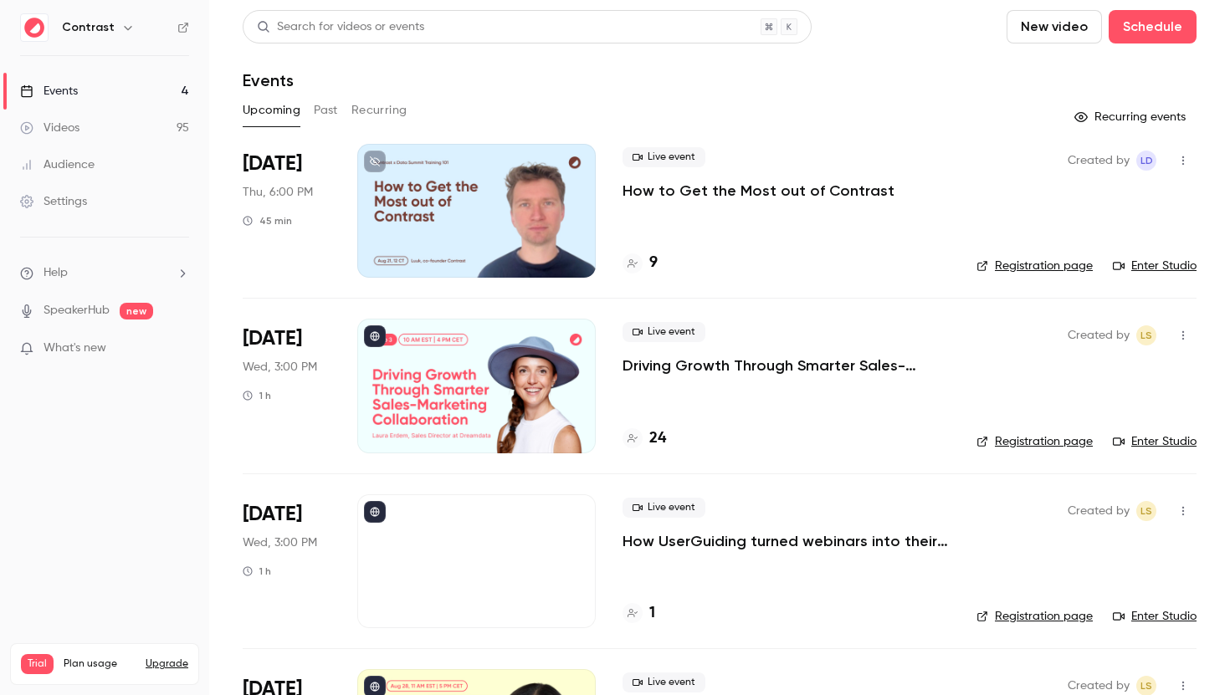 This screenshot has height=695, width=1230. What do you see at coordinates (652, 613) in the screenshot?
I see `h4: 1` at bounding box center [652, 613].